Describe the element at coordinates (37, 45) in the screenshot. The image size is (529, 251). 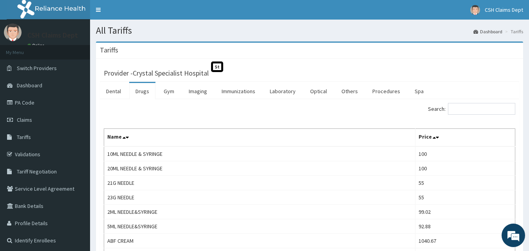
I see `a: Online` at that location.